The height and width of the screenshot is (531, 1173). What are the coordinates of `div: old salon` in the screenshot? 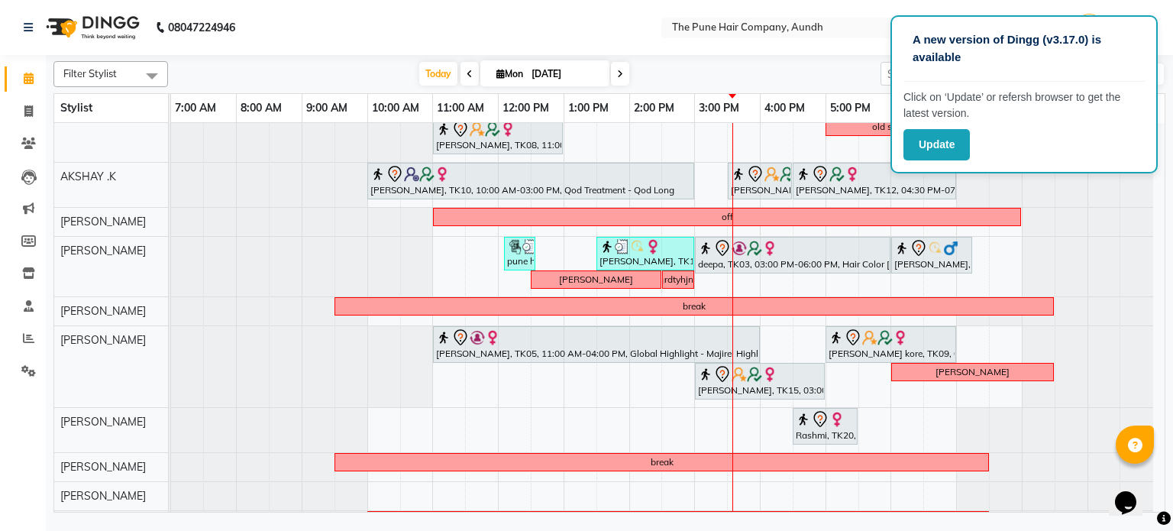 It's located at (891, 127).